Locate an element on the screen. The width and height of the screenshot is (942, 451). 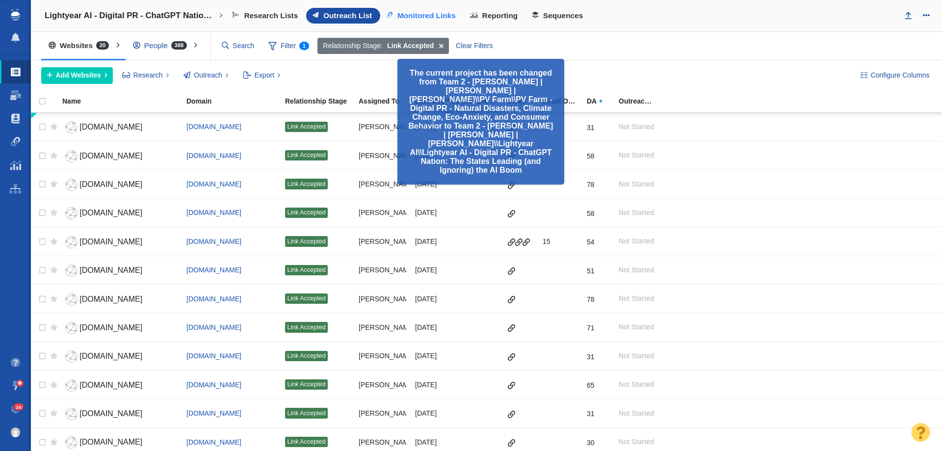
div: 71 is located at coordinates (590, 324).